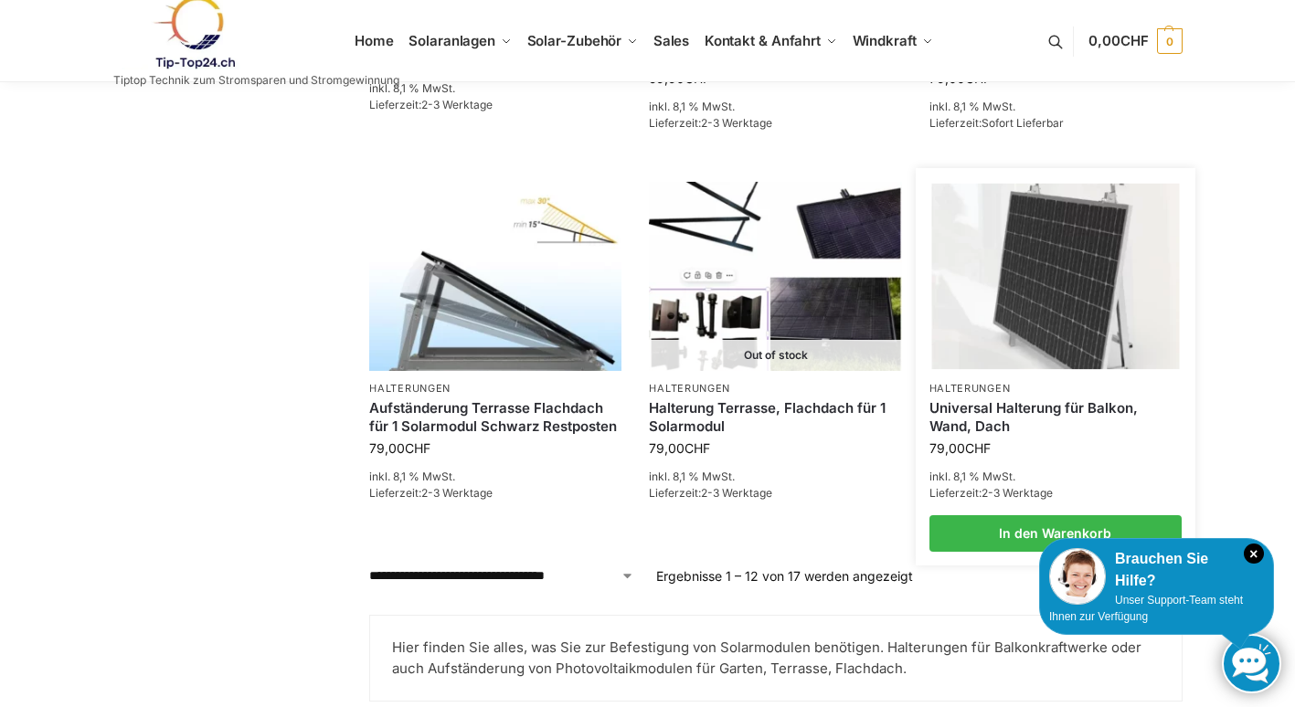  Describe the element at coordinates (1170, 41) in the screenshot. I see `span: 0` at that location.